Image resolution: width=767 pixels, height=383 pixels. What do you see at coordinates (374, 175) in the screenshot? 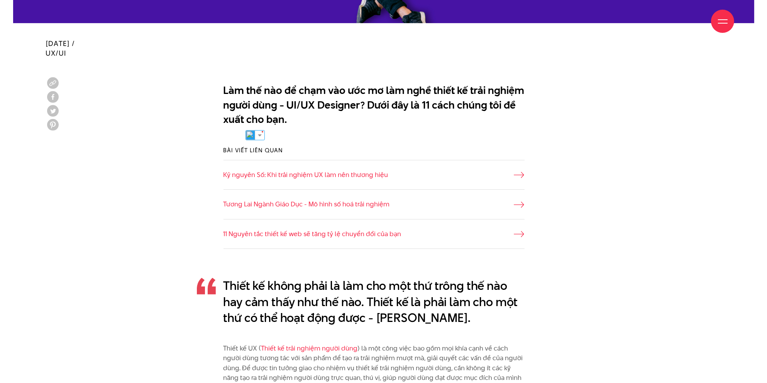
I see `a: Kỷ nguyên Số: Khi trải nghiệm UX làm nên thương hiệu` at bounding box center [374, 175].